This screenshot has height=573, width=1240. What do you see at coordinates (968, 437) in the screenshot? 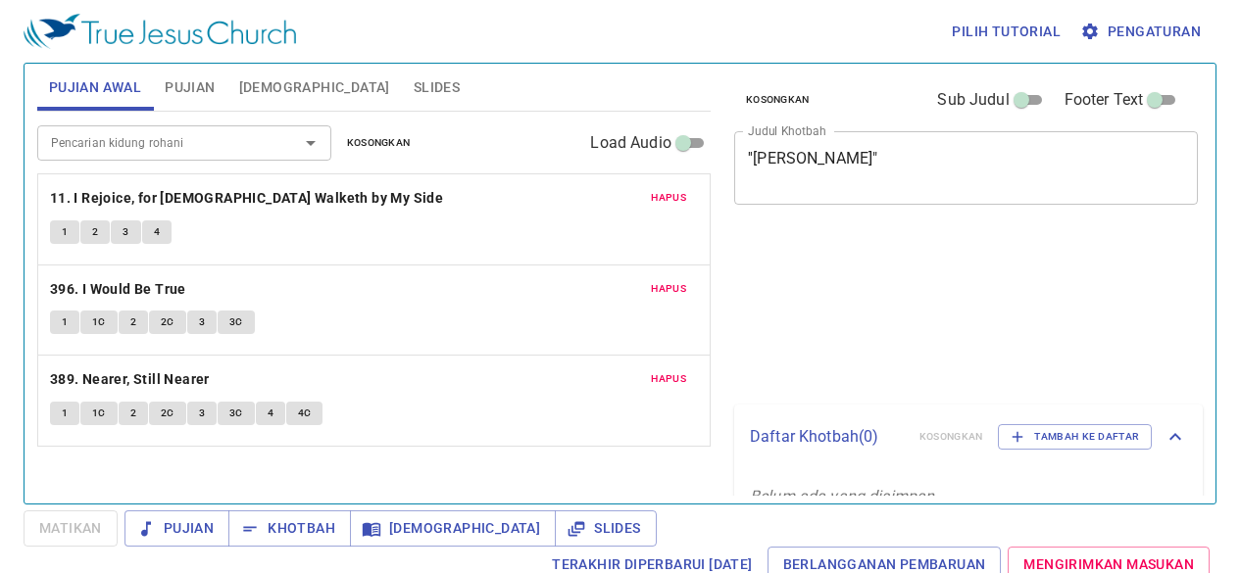
I see `div: Daftar Khotbah(0)KosongkanTambah ke Daftar` at bounding box center [968, 437].